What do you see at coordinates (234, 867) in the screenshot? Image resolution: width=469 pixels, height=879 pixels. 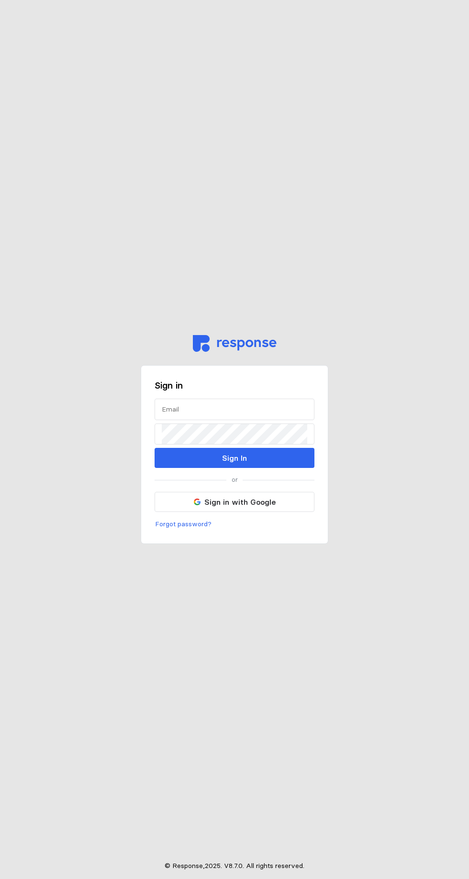 I see `p: © Response, 2025 . V 8.7.0 . All rights reserved.` at bounding box center [234, 867].